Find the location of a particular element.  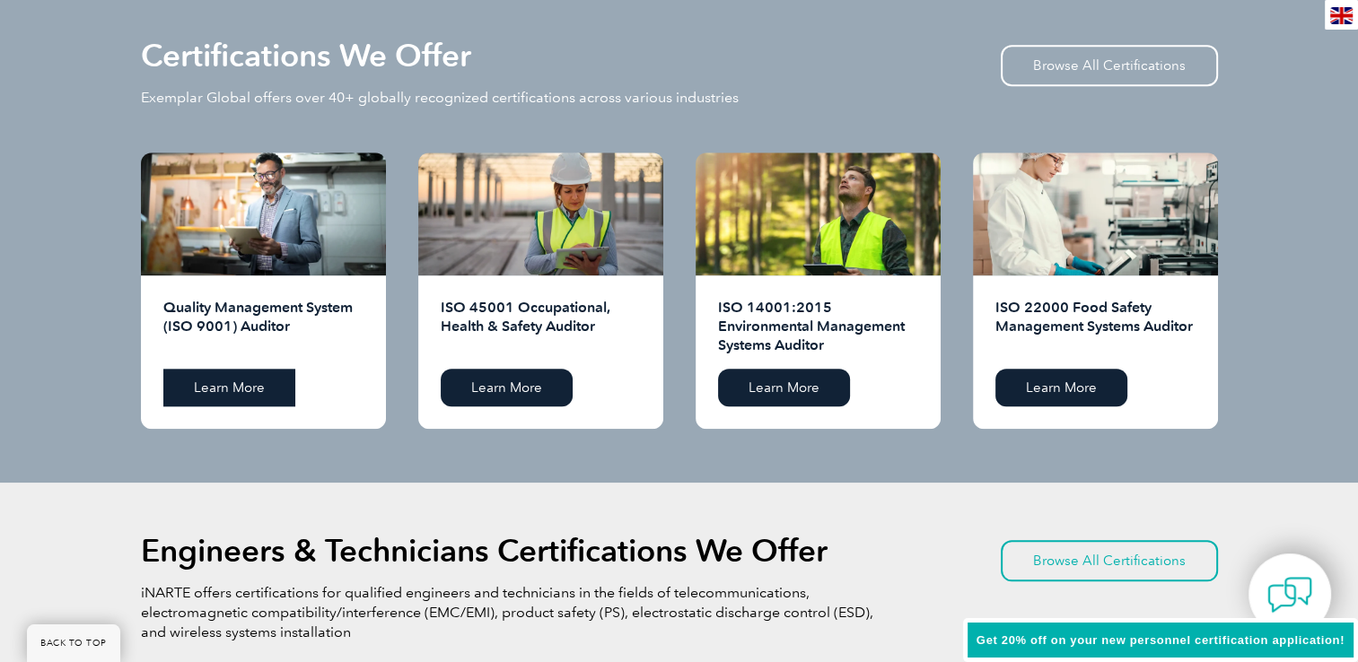

h2: ISO 14001:2015 Environmental Management Systems Auditor is located at coordinates (818, 327).